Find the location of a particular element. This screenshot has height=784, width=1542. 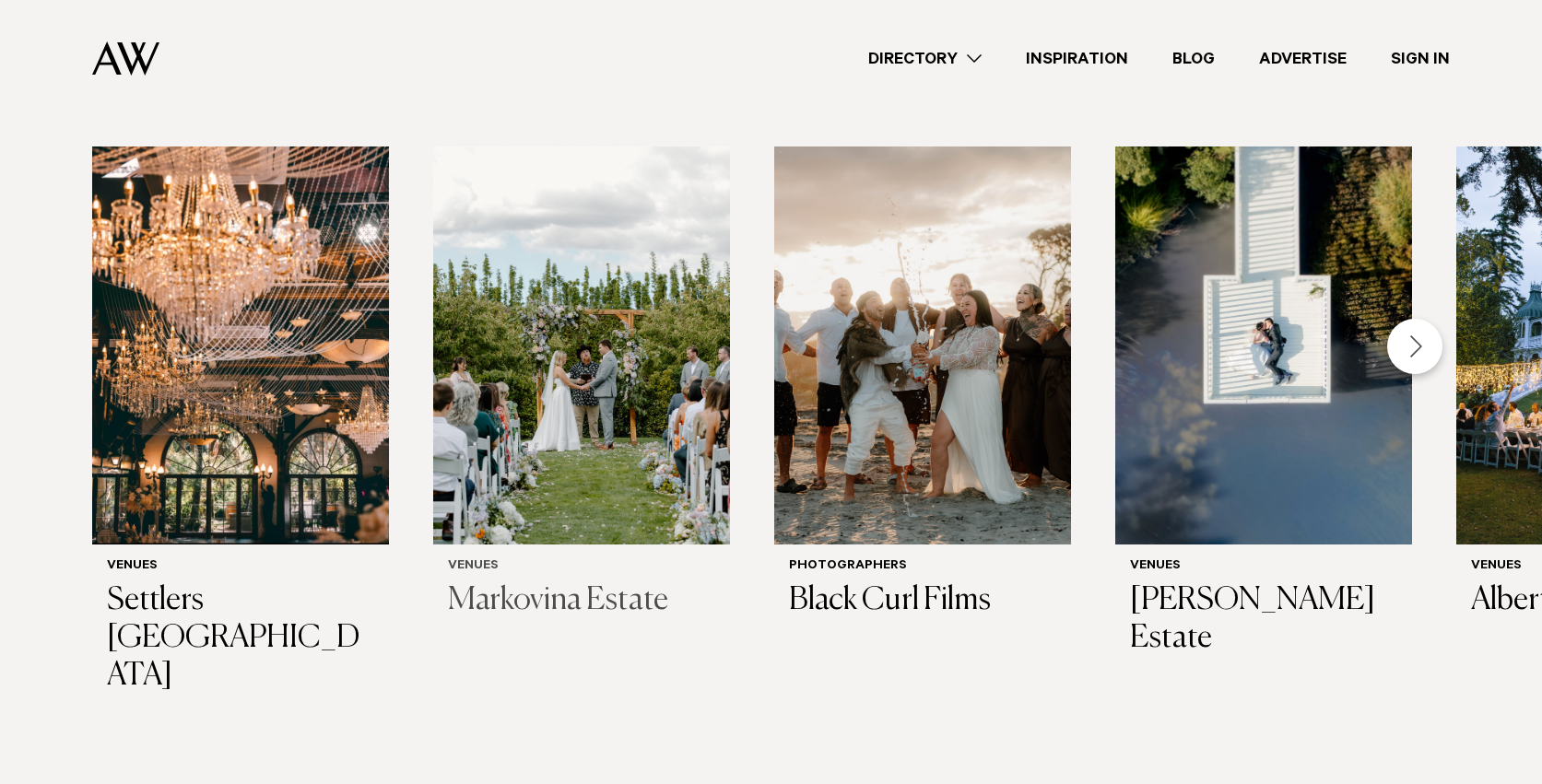

h3: Black Curl Films is located at coordinates (922, 601).